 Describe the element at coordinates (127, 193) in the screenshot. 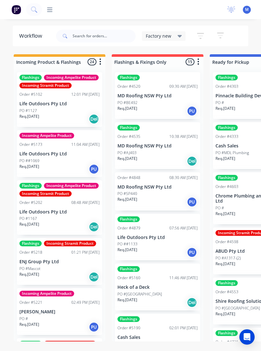

I see `p: PO #SP440` at that location.